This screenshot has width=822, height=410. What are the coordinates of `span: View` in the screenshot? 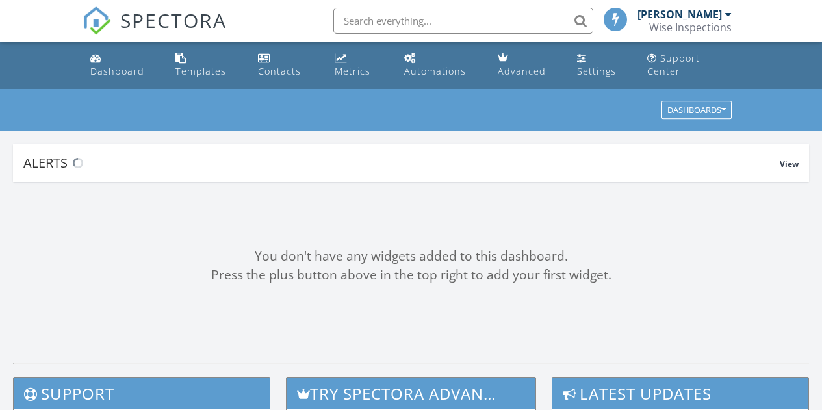 It's located at (789, 164).